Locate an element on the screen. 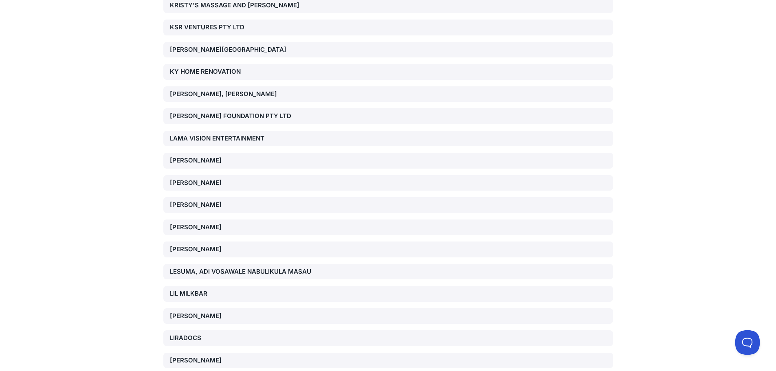  div: LIL MILKBAR is located at coordinates (242, 294).